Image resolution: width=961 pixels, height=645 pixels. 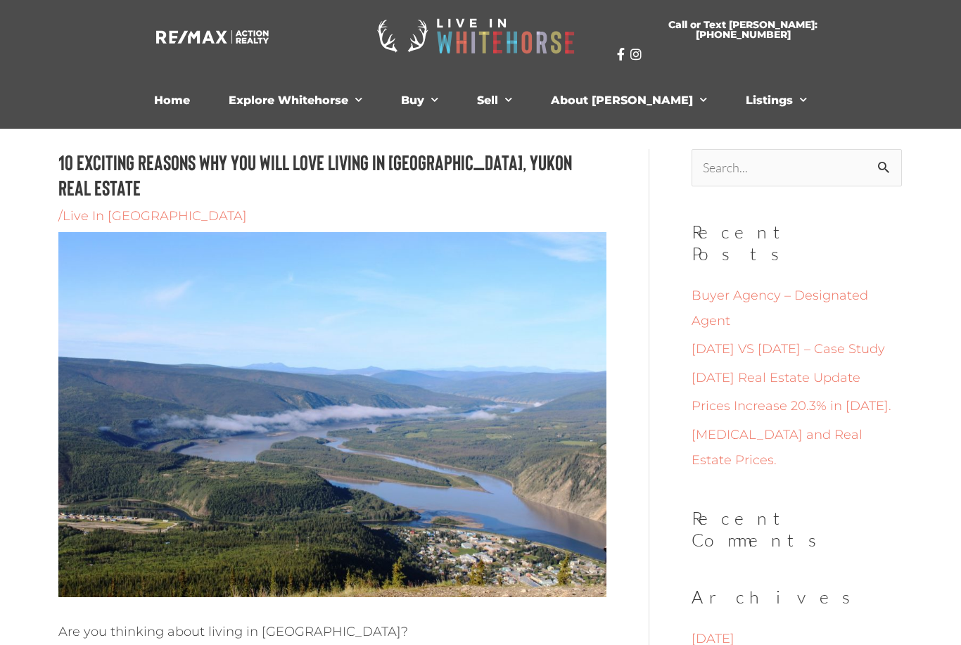 I want to click on input: Search, so click(x=886, y=170).